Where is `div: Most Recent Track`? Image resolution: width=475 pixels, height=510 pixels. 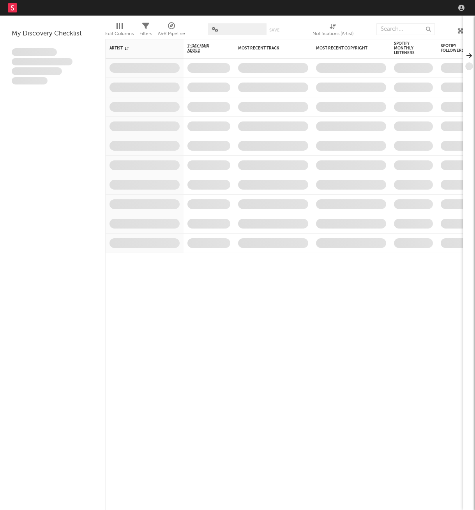
div: Most Recent Track is located at coordinates (267, 48).